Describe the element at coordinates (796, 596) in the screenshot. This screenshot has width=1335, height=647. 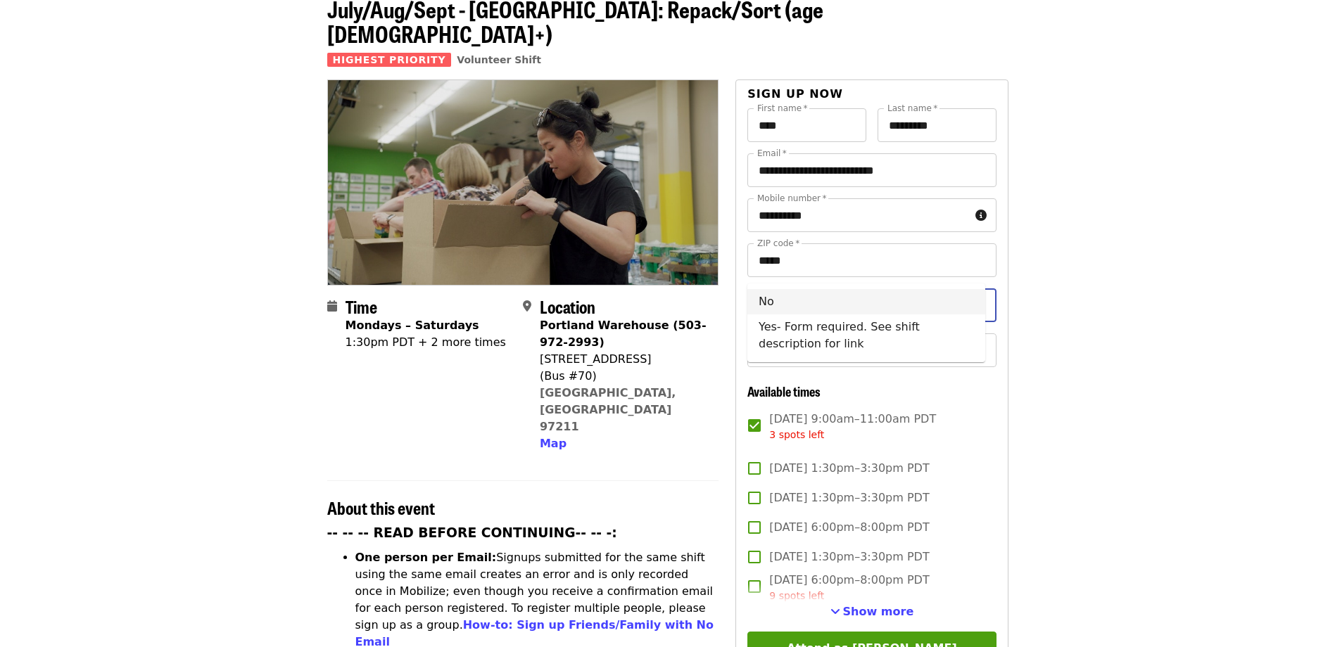
I see `span: 9 spots left` at that location.